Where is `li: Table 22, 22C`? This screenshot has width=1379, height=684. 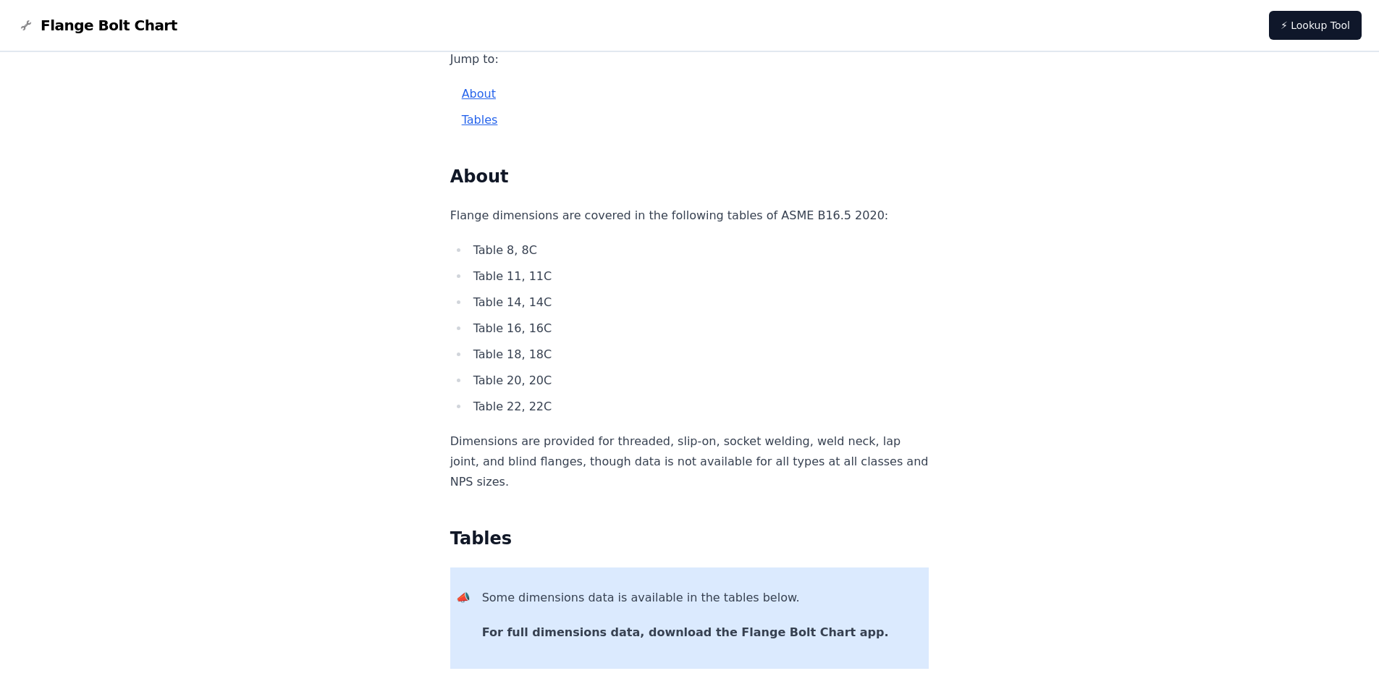
li: Table 22, 22C is located at coordinates (699, 407).